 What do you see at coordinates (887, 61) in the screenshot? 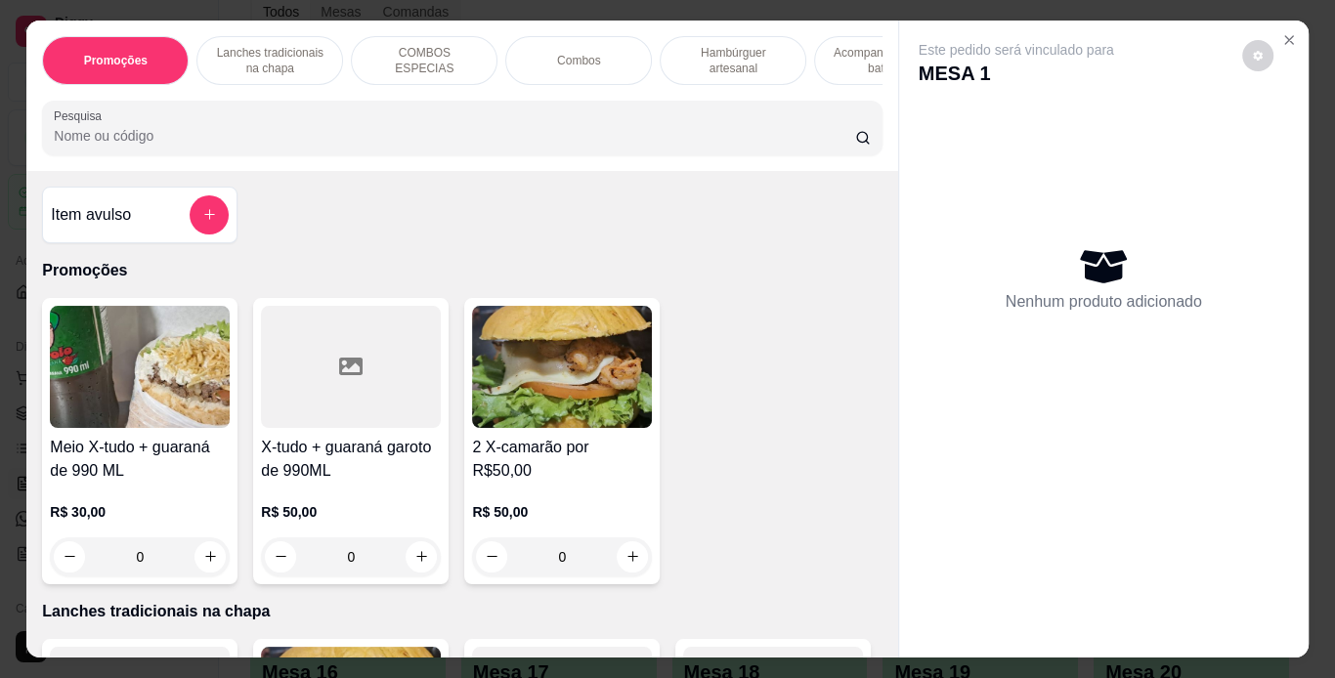
I see `p: Acompanhamentos ( batata )` at bounding box center [887, 61].